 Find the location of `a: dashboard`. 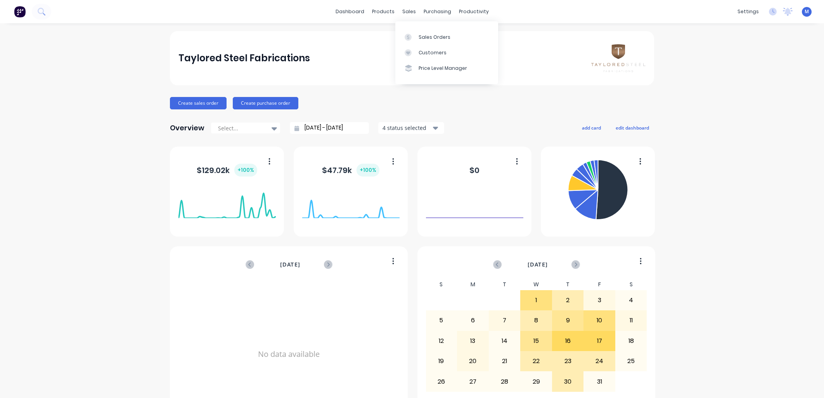

a: dashboard is located at coordinates (350, 12).